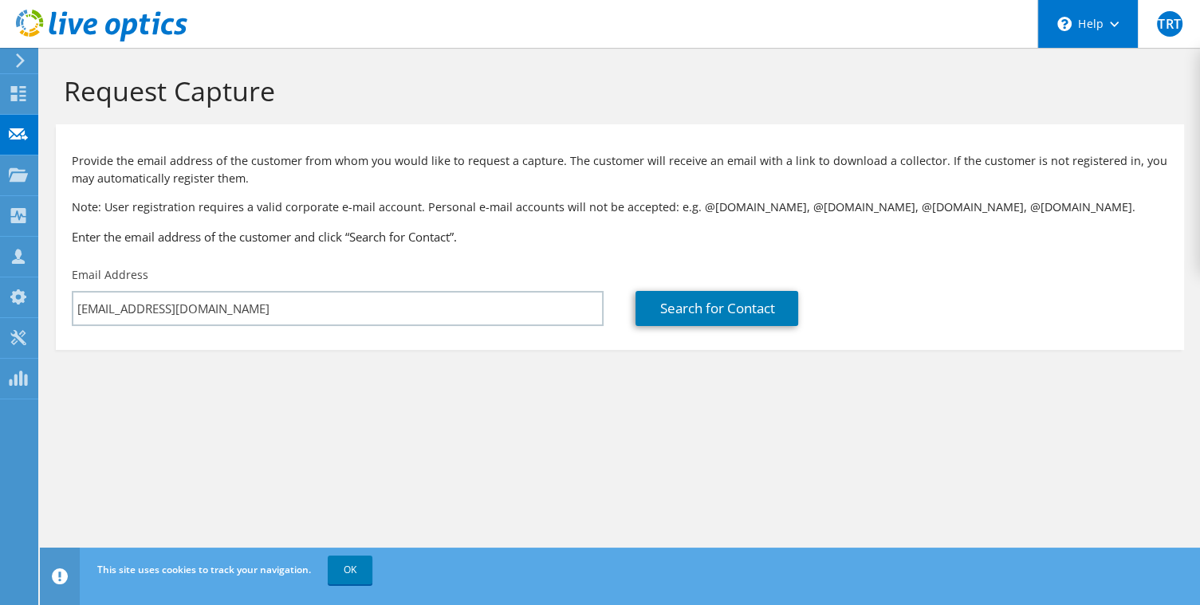  Describe the element at coordinates (620, 237) in the screenshot. I see `h3: Enter the email address of the customer and click “Search for Contact”.` at that location.